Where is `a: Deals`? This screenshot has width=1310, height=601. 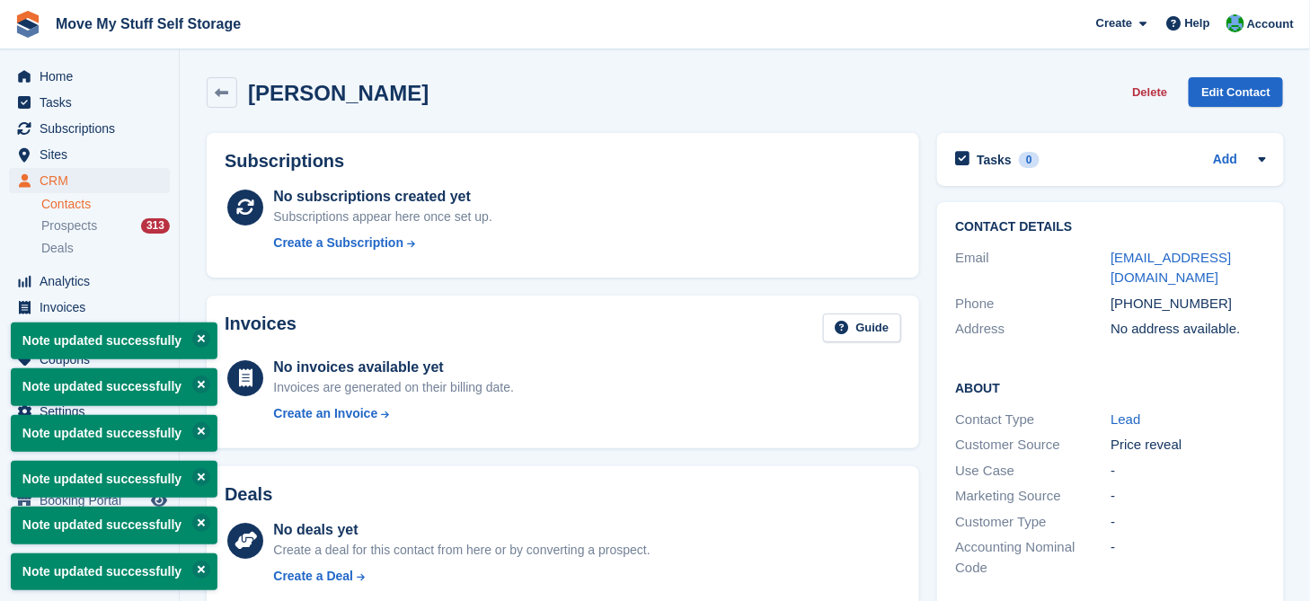 a: Deals is located at coordinates (105, 248).